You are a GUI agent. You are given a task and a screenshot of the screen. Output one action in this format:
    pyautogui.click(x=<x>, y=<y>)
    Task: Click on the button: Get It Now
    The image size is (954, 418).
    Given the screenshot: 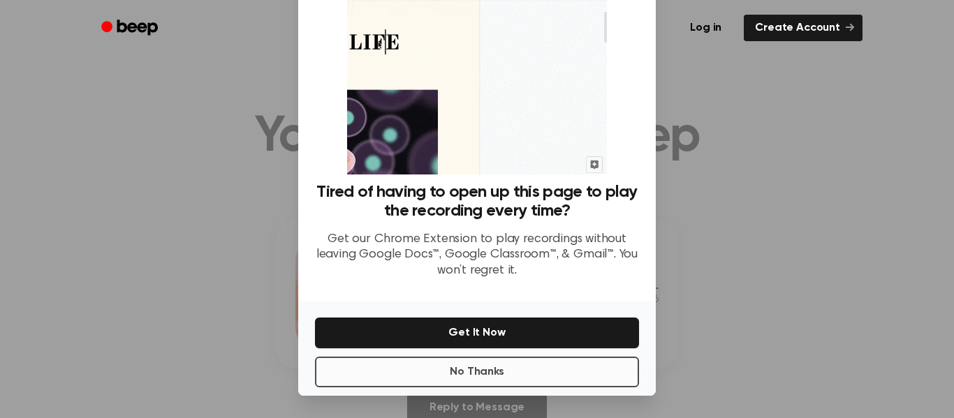 What is the action you would take?
    pyautogui.click(x=477, y=333)
    